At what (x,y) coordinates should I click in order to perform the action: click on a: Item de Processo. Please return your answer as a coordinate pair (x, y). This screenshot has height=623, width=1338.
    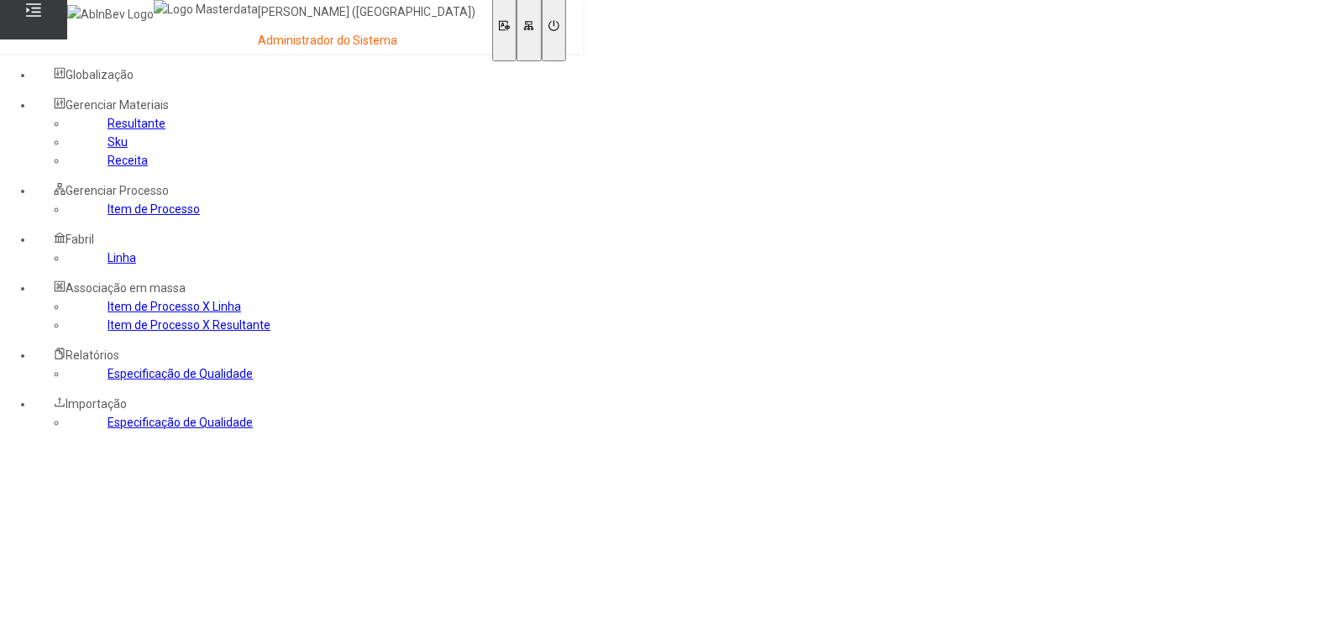
    Looking at the image, I should click on (154, 209).